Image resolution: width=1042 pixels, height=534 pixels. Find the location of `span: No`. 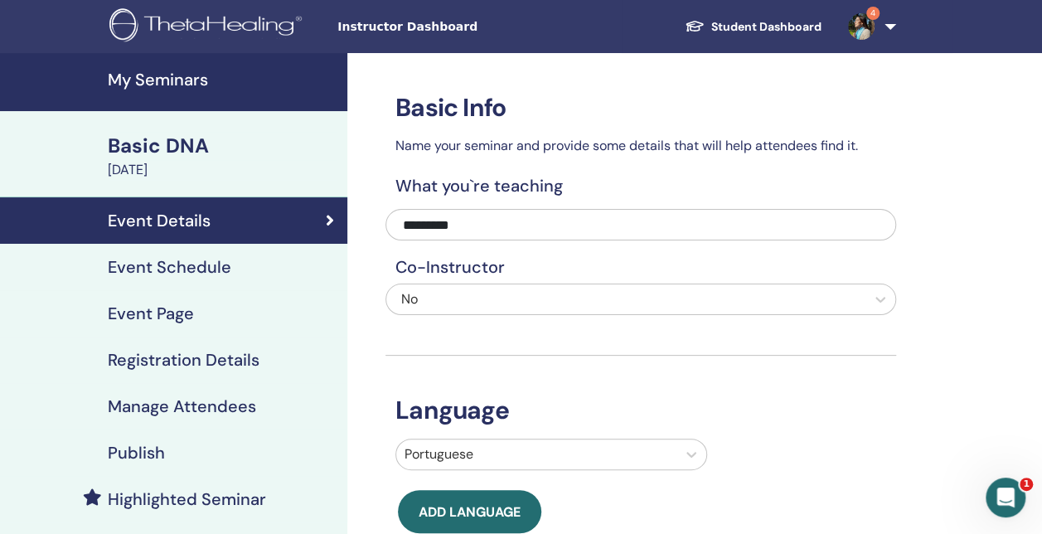

span: No is located at coordinates (410, 299).